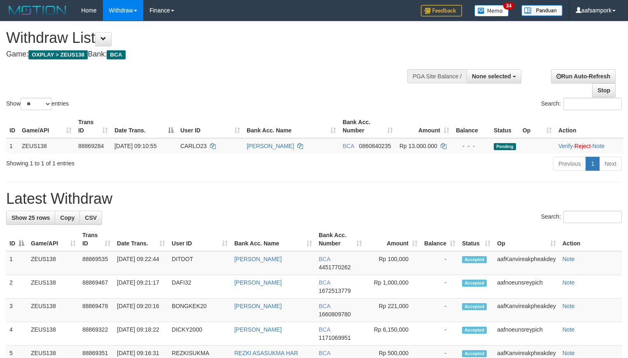 The width and height of the screenshot is (628, 358). What do you see at coordinates (141, 239) in the screenshot?
I see `th: Date Trans.: activate to sort column ascending` at bounding box center [141, 239].